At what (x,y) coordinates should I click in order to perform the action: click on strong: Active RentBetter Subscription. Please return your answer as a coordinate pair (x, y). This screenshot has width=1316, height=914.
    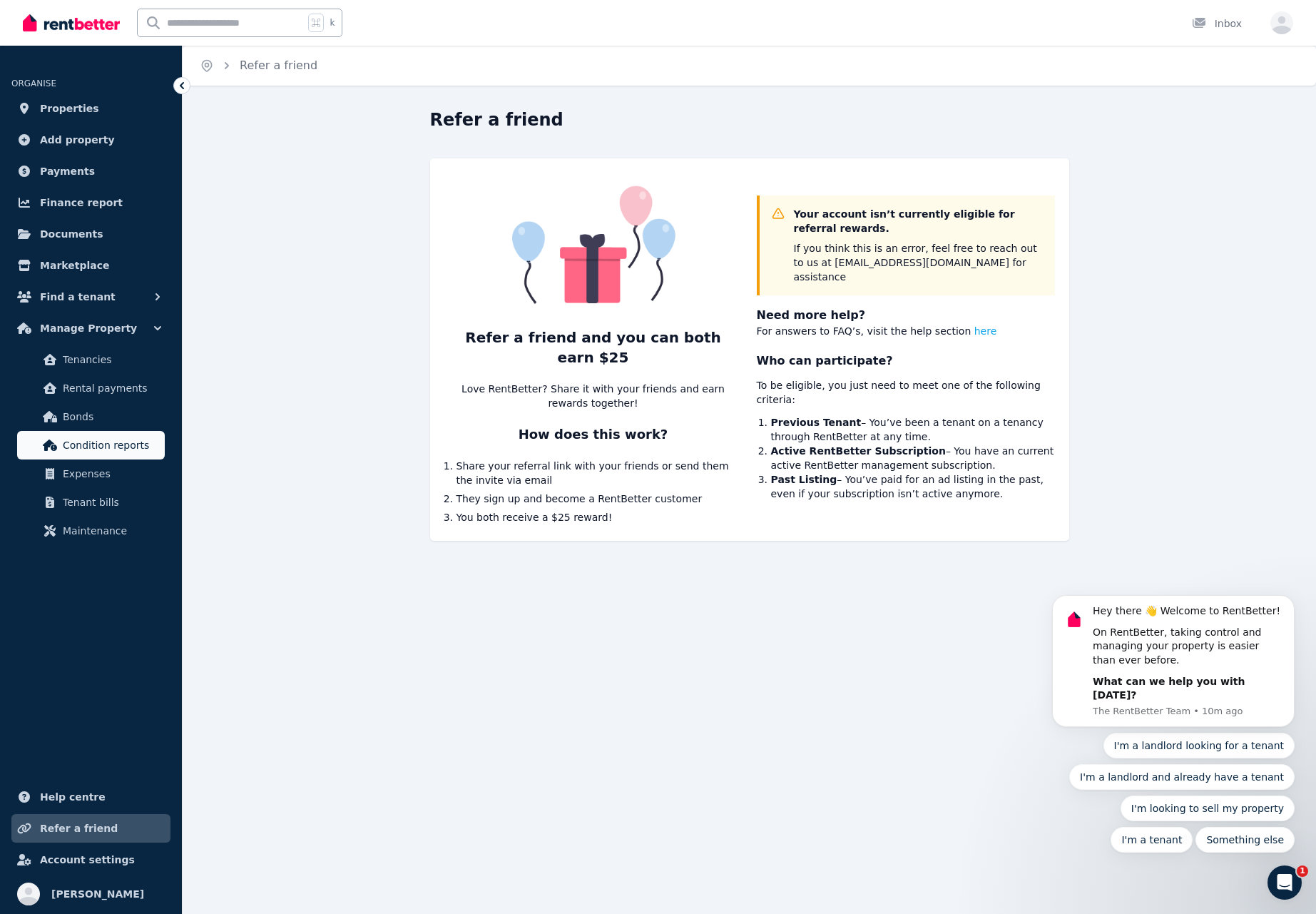
    Looking at the image, I should click on (858, 451).